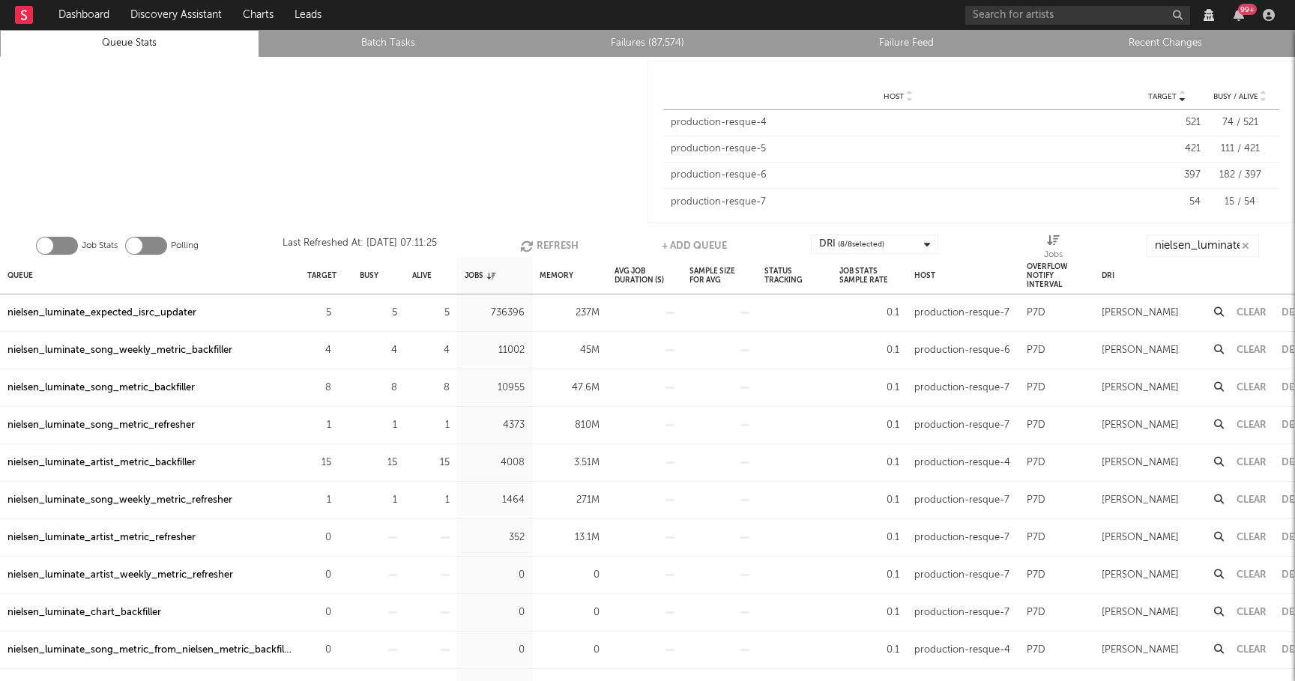 This screenshot has height=681, width=1295. I want to click on a: Recent Changes, so click(1165, 43).